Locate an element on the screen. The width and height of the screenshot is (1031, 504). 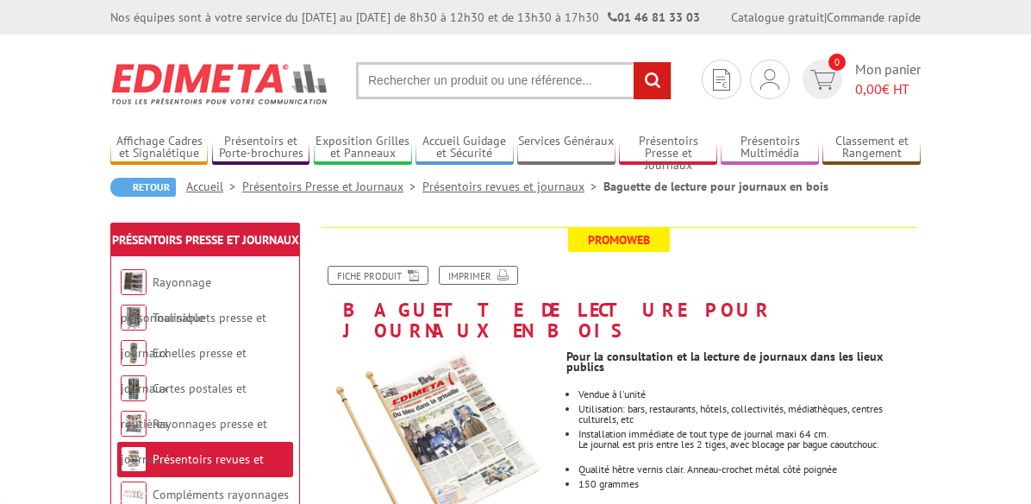
strong: 01 46 81 33 03 is located at coordinates (654, 17).